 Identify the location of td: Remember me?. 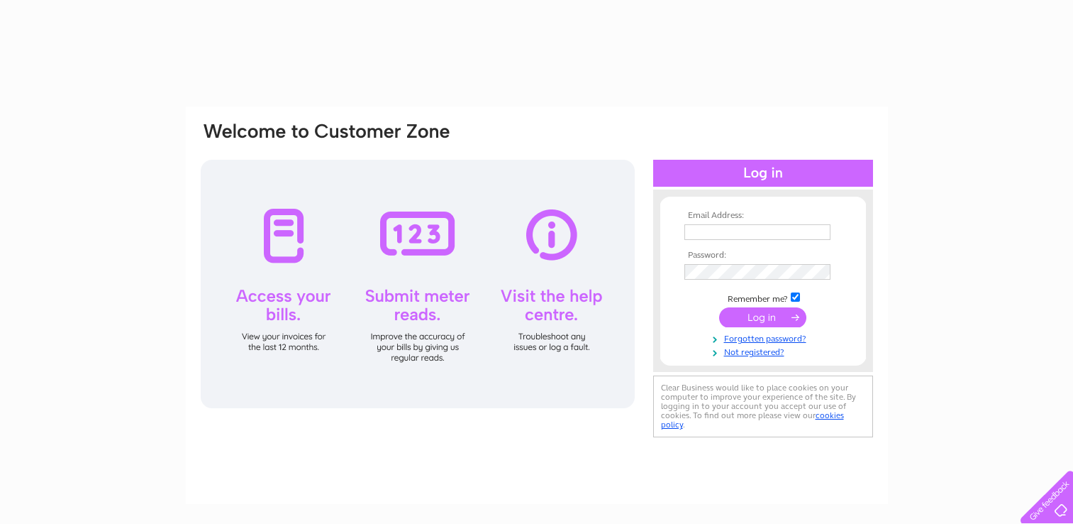
(763, 297).